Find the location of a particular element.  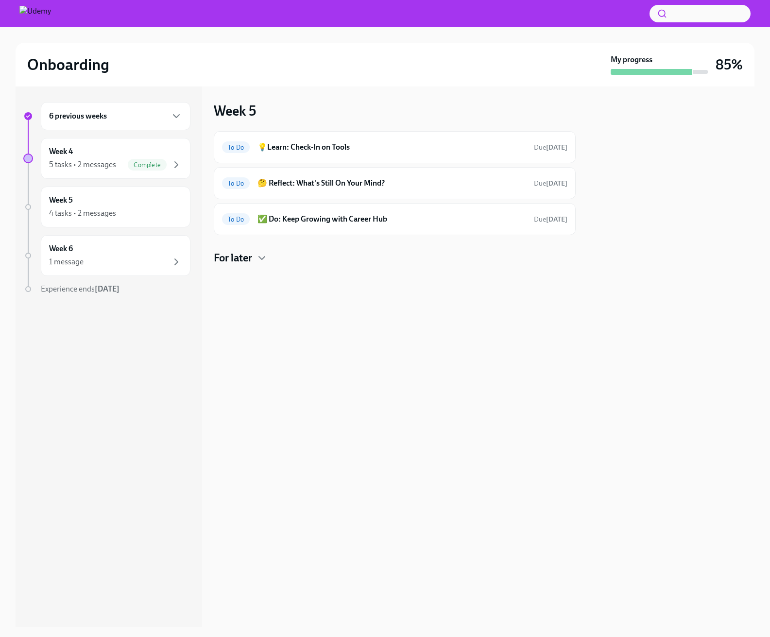

a: Week 61 message is located at coordinates (107, 256).